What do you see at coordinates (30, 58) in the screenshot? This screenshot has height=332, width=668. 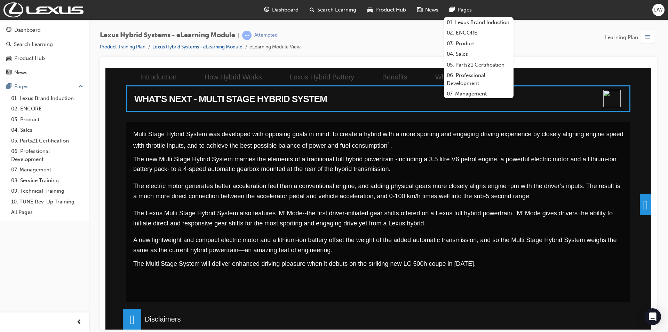 I see `div: Product Hub` at bounding box center [30, 58].